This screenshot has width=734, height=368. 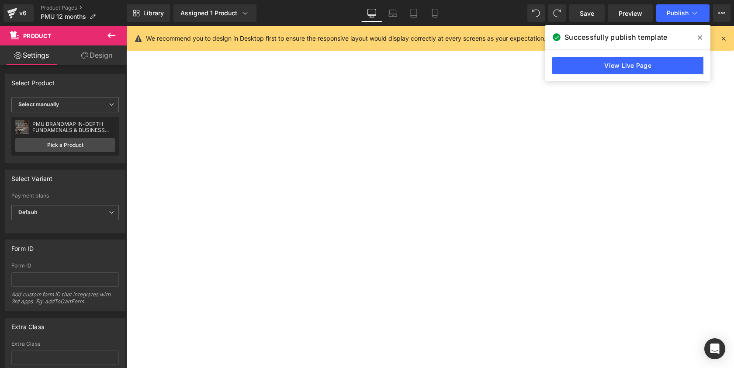 I want to click on label: Payment plans, so click(x=65, y=197).